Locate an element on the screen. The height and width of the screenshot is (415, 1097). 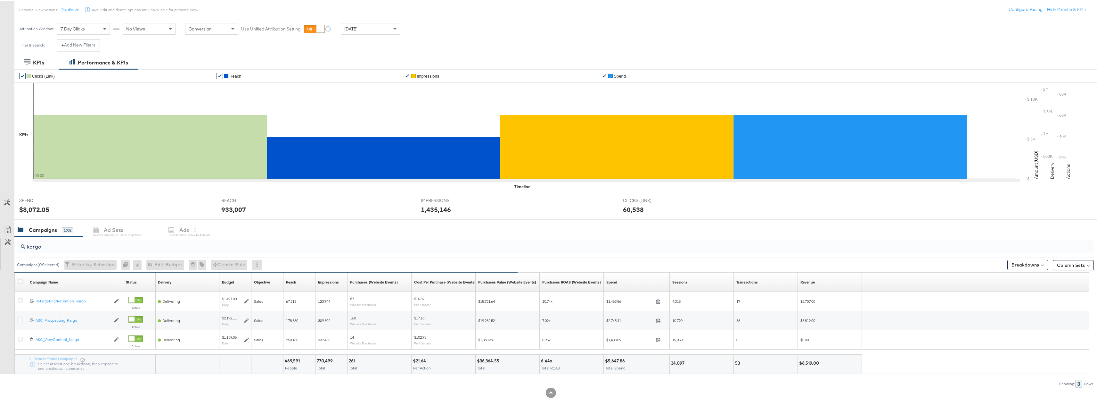
div: Objective is located at coordinates (262, 281).